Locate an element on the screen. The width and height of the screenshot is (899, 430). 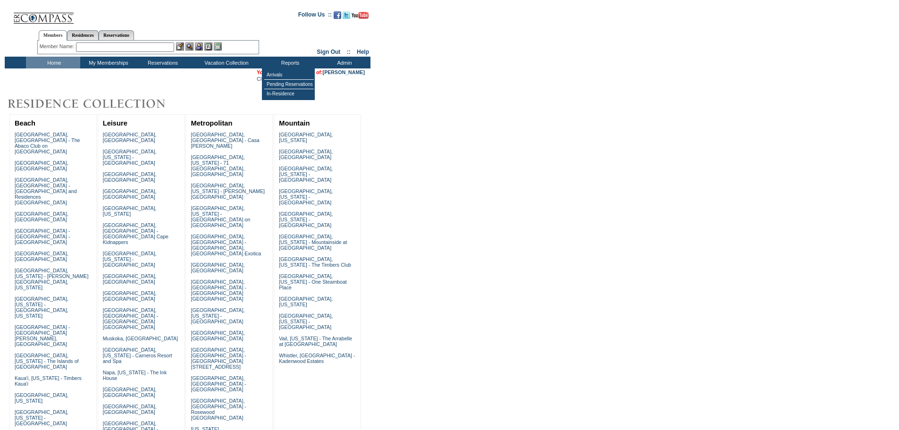
a: Leisure is located at coordinates (115, 123).